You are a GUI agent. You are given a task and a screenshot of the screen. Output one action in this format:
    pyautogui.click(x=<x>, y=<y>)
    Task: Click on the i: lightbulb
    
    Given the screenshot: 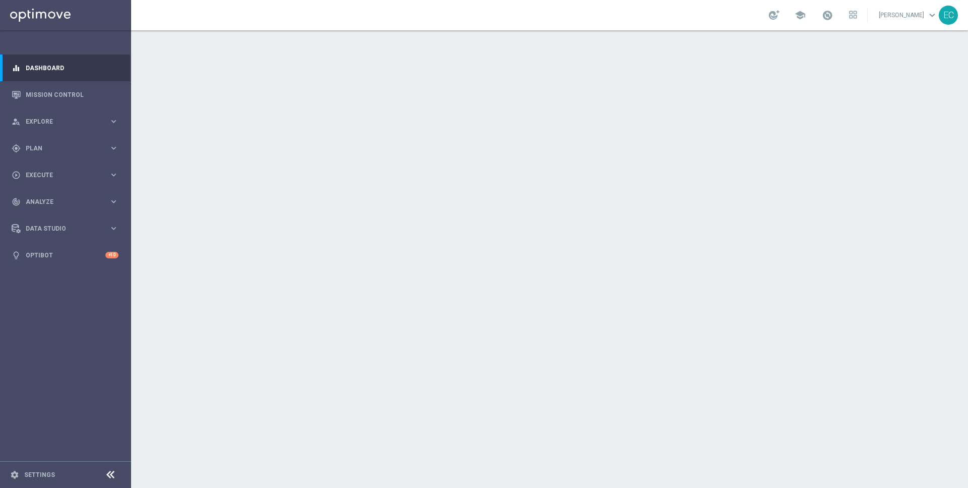 What is the action you would take?
    pyautogui.click(x=16, y=255)
    